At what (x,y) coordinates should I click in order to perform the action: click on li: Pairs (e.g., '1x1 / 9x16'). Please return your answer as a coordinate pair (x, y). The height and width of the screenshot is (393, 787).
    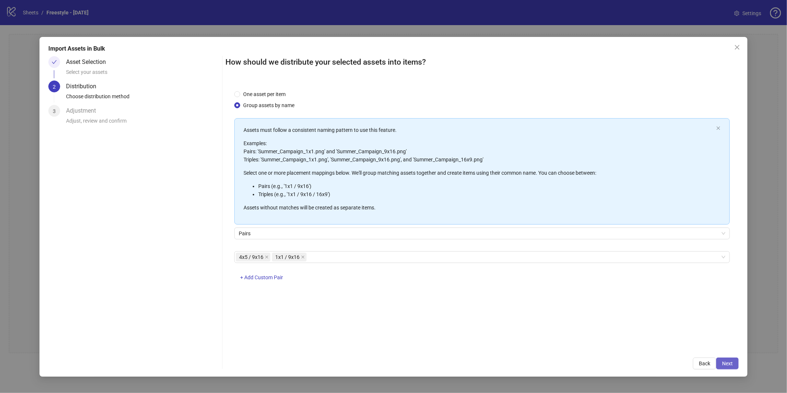
    Looking at the image, I should click on (486, 186).